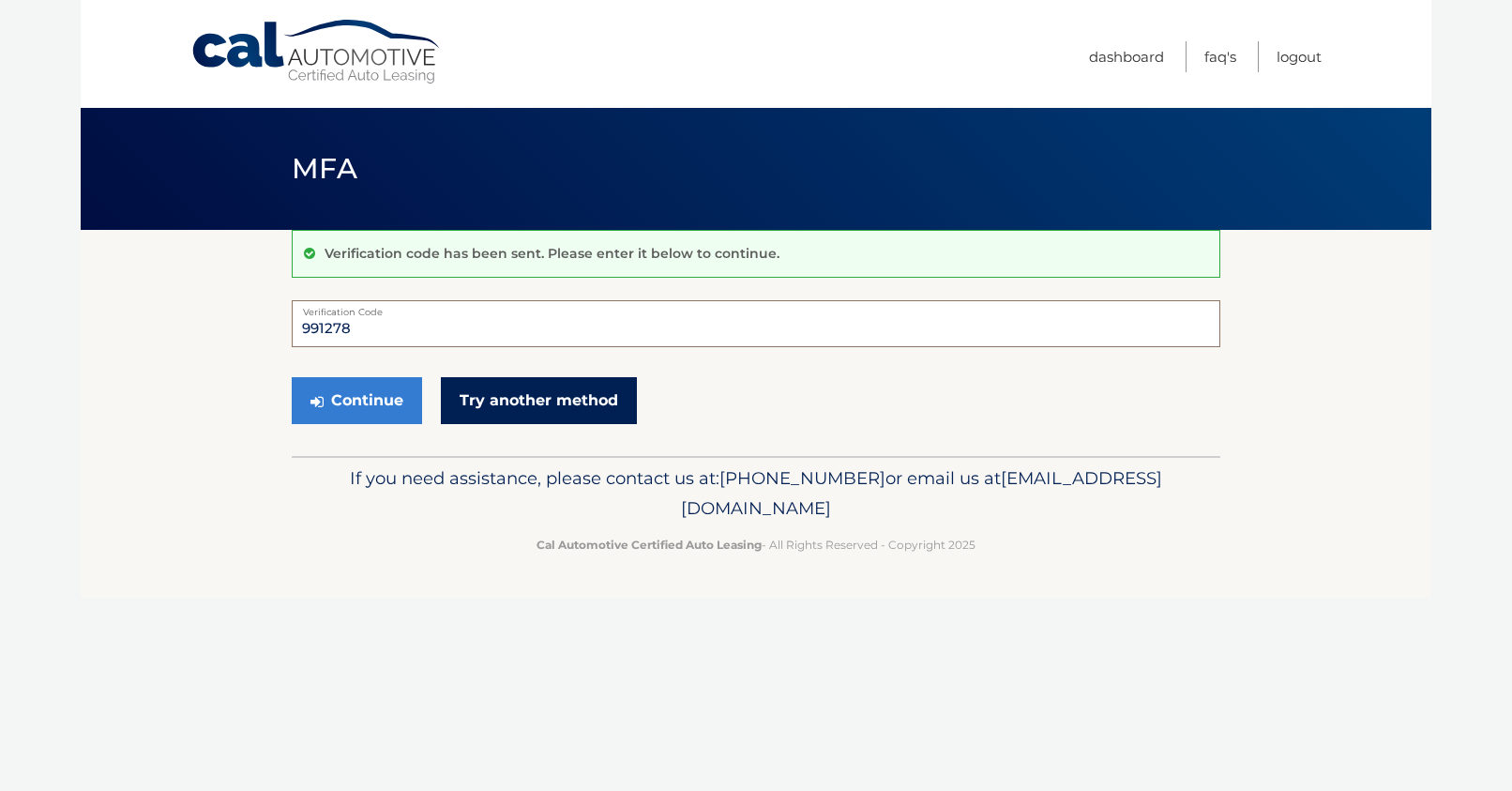  I want to click on p: Verification code has been sent. Please enter it below to continue., so click(551, 254).